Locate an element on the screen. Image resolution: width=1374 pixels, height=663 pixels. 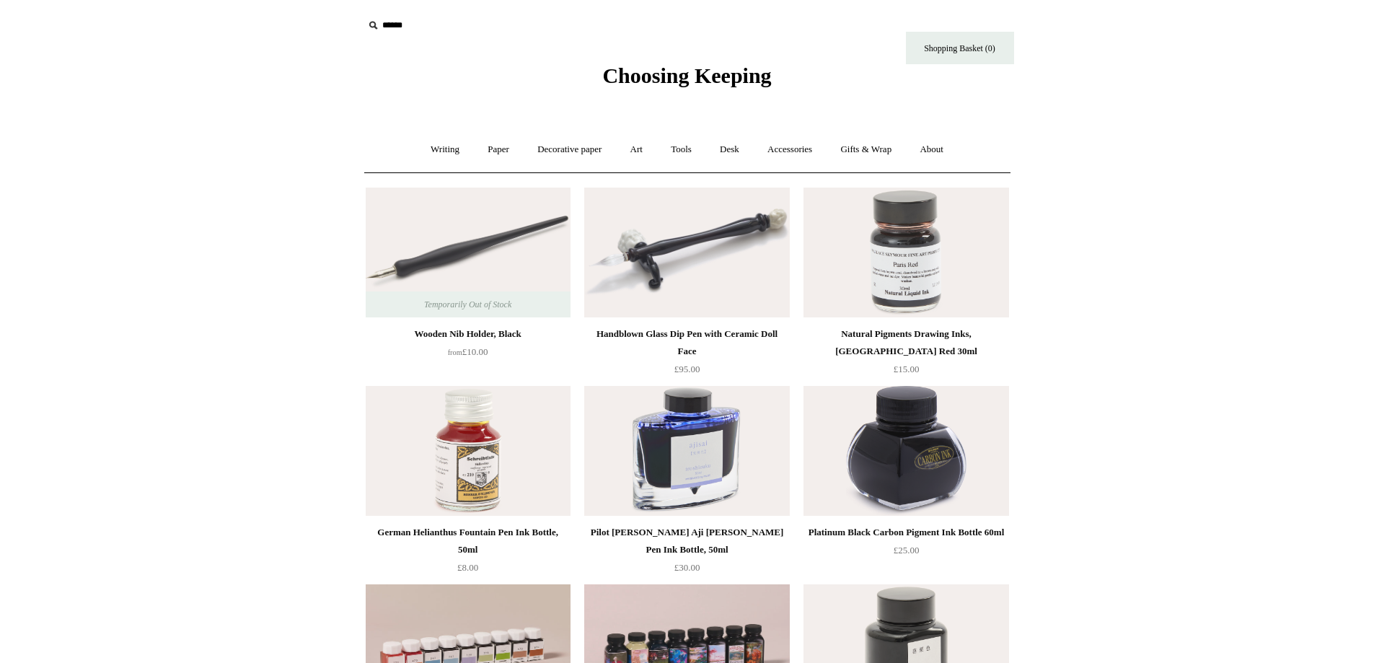
div: German Helianthus Fountain Pen Ink Bottle, 50ml is located at coordinates (468, 541).